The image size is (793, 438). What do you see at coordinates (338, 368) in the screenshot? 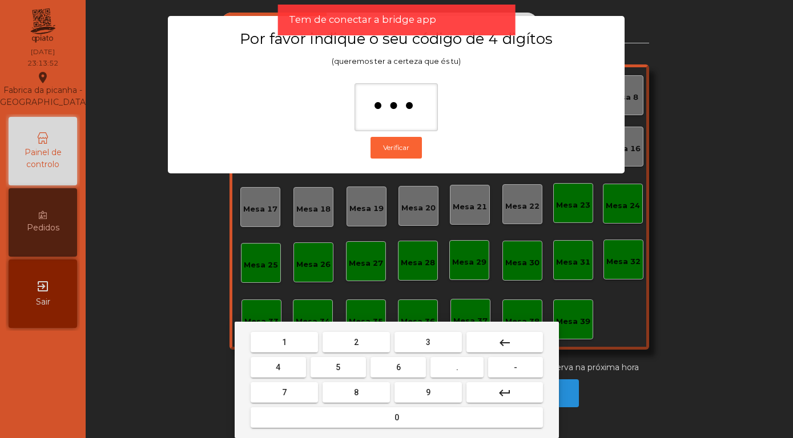
I see `span: 5` at bounding box center [338, 368].